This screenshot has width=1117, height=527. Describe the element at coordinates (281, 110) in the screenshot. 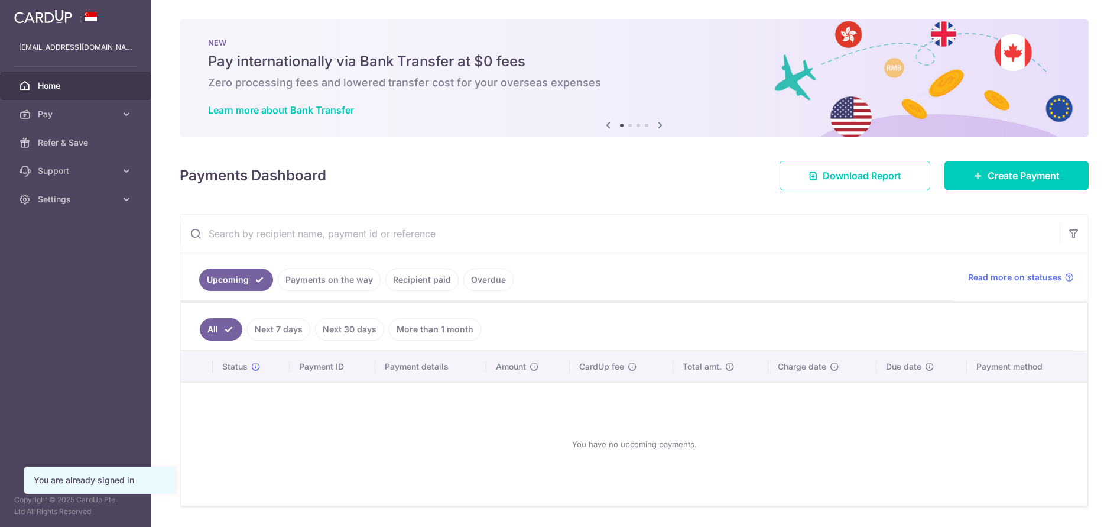

I see `a: Learn more about Bank Transfer` at that location.